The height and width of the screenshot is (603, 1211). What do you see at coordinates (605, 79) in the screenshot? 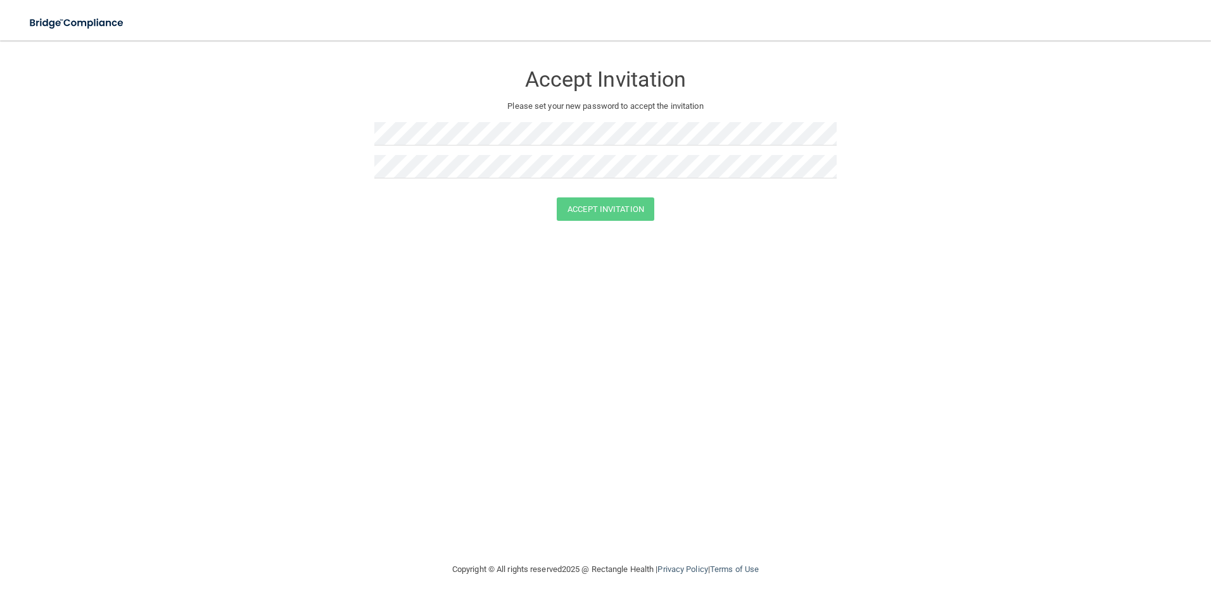
I see `h3: Accept Invitation` at bounding box center [605, 79].